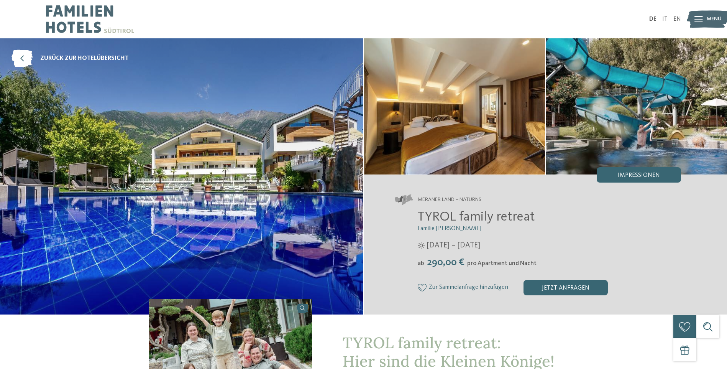  What do you see at coordinates (421, 263) in the screenshot?
I see `span: ab` at bounding box center [421, 263].